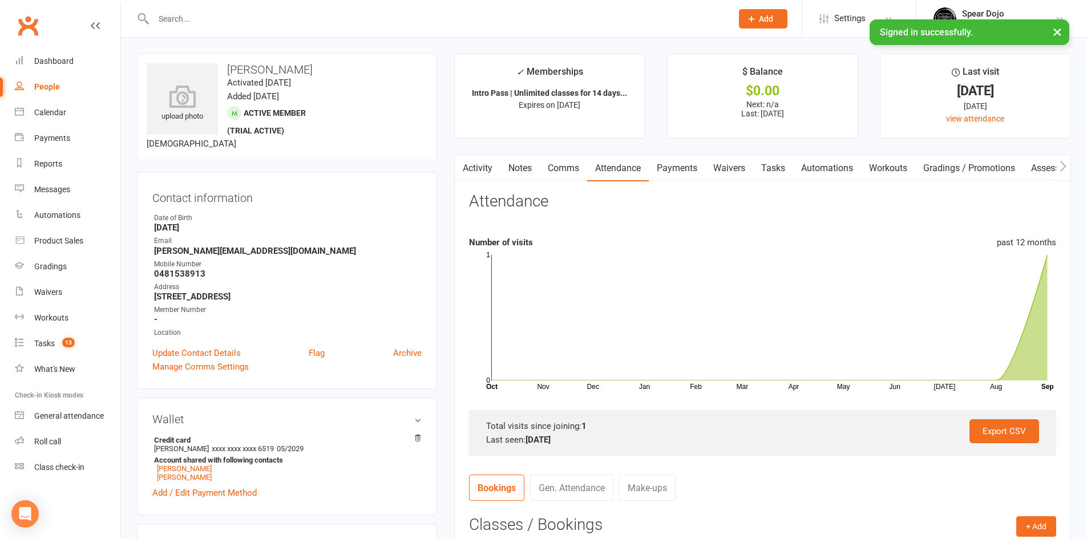  What do you see at coordinates (54, 61) in the screenshot?
I see `div: Dashboard` at bounding box center [54, 61].